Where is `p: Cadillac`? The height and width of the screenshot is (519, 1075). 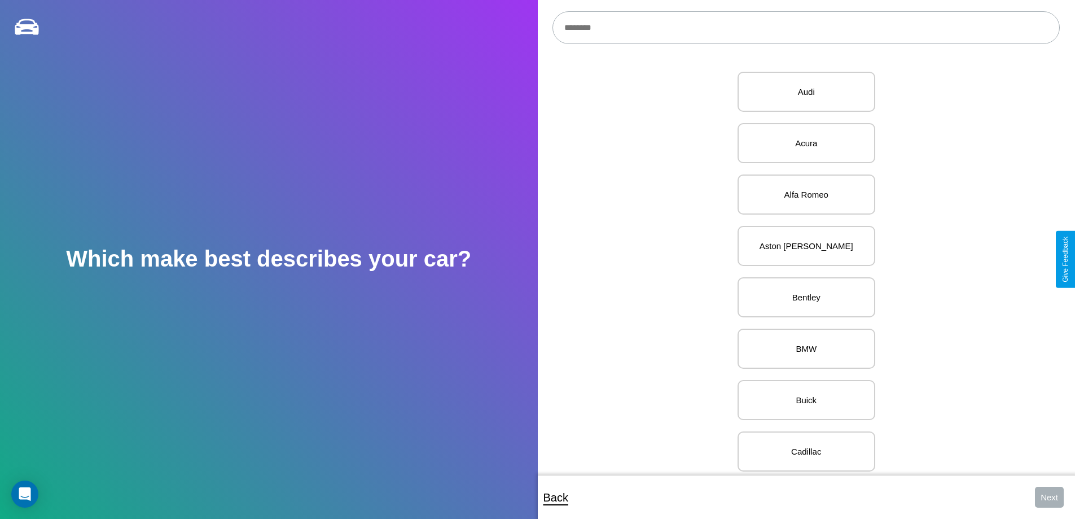 p: Cadillac is located at coordinates (806, 451).